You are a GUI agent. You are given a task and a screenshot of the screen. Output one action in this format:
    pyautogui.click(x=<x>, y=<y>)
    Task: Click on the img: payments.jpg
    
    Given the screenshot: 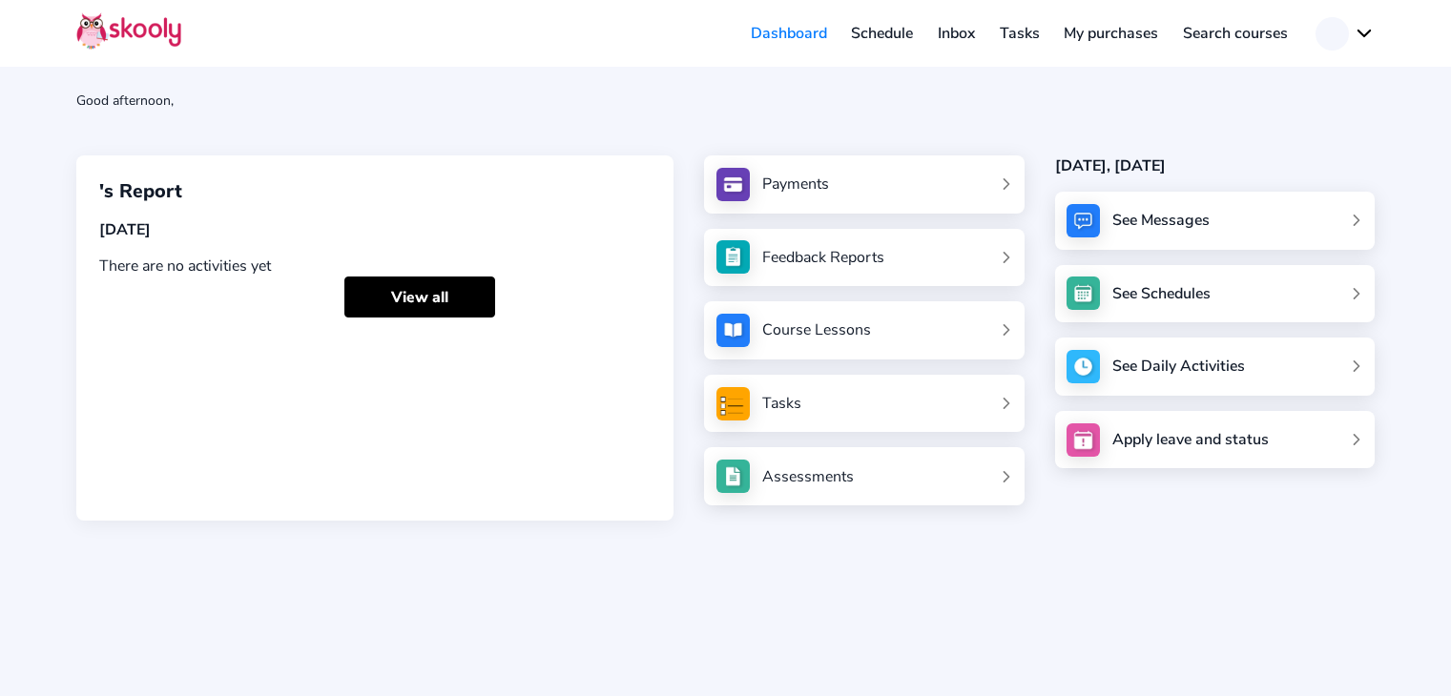 What is the action you would take?
    pyautogui.click(x=732, y=184)
    